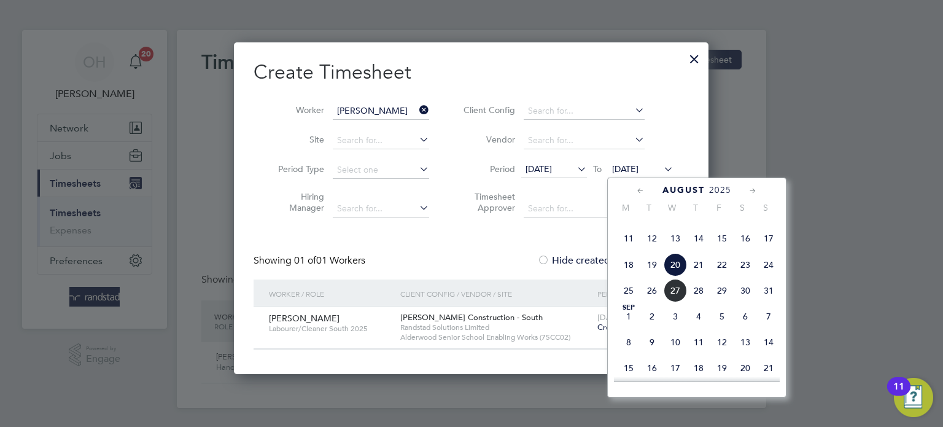 The width and height of the screenshot is (943, 427). What do you see at coordinates (297, 110) in the screenshot?
I see `label: Worker` at bounding box center [297, 110].